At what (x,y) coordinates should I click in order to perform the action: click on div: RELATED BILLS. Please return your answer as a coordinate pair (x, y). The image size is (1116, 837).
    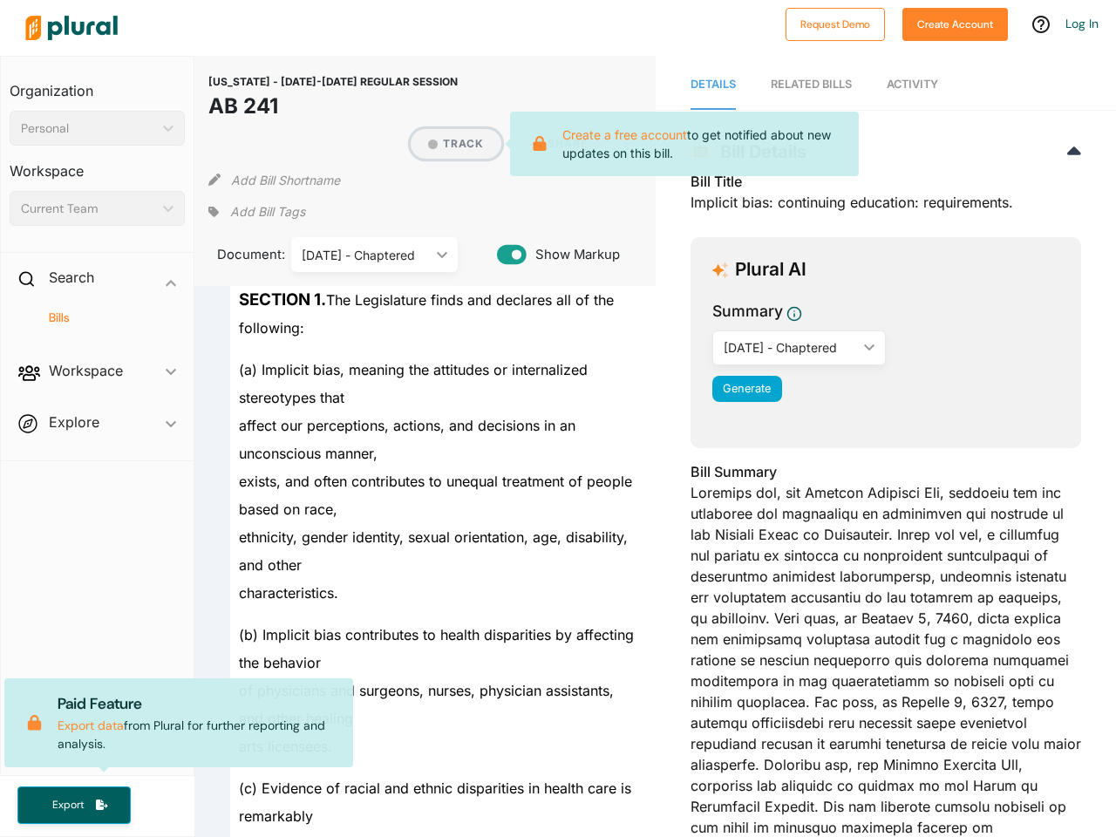
    Looking at the image, I should click on (811, 84).